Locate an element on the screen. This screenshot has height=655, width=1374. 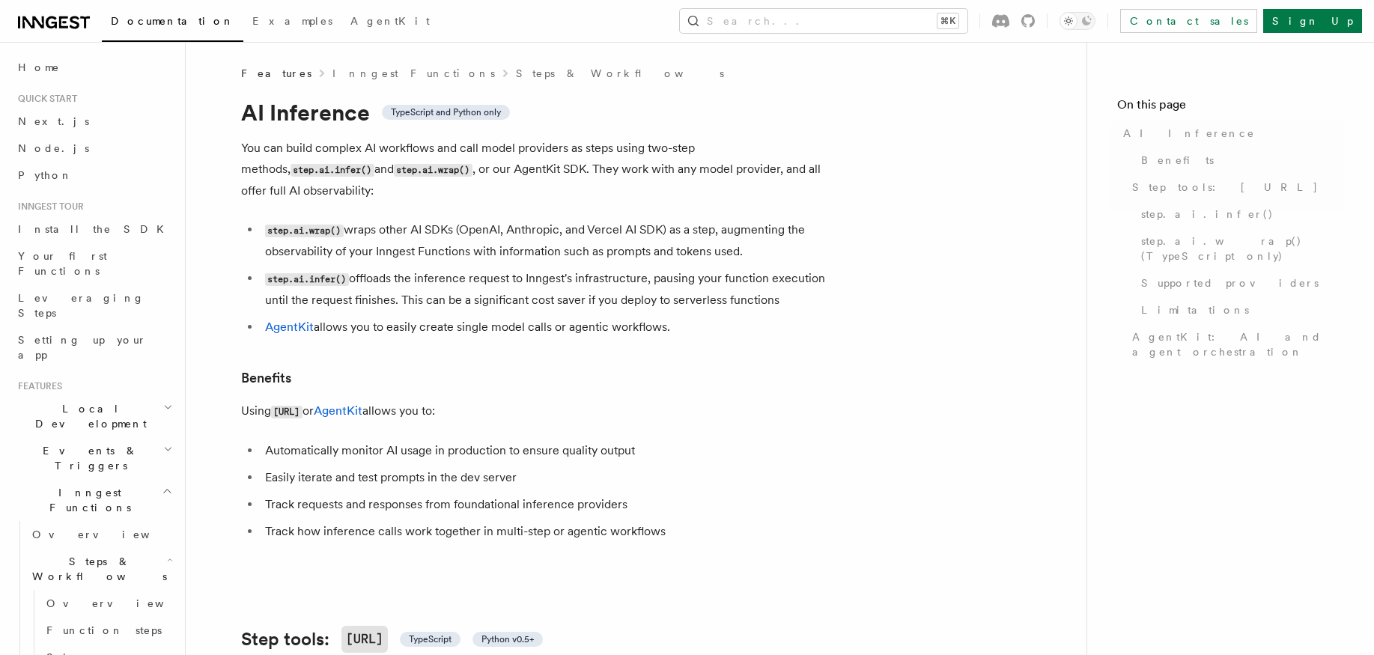
li: offloads the inference request to Inngest's infrastructure, pausing your function execution until... is located at coordinates (550, 289).